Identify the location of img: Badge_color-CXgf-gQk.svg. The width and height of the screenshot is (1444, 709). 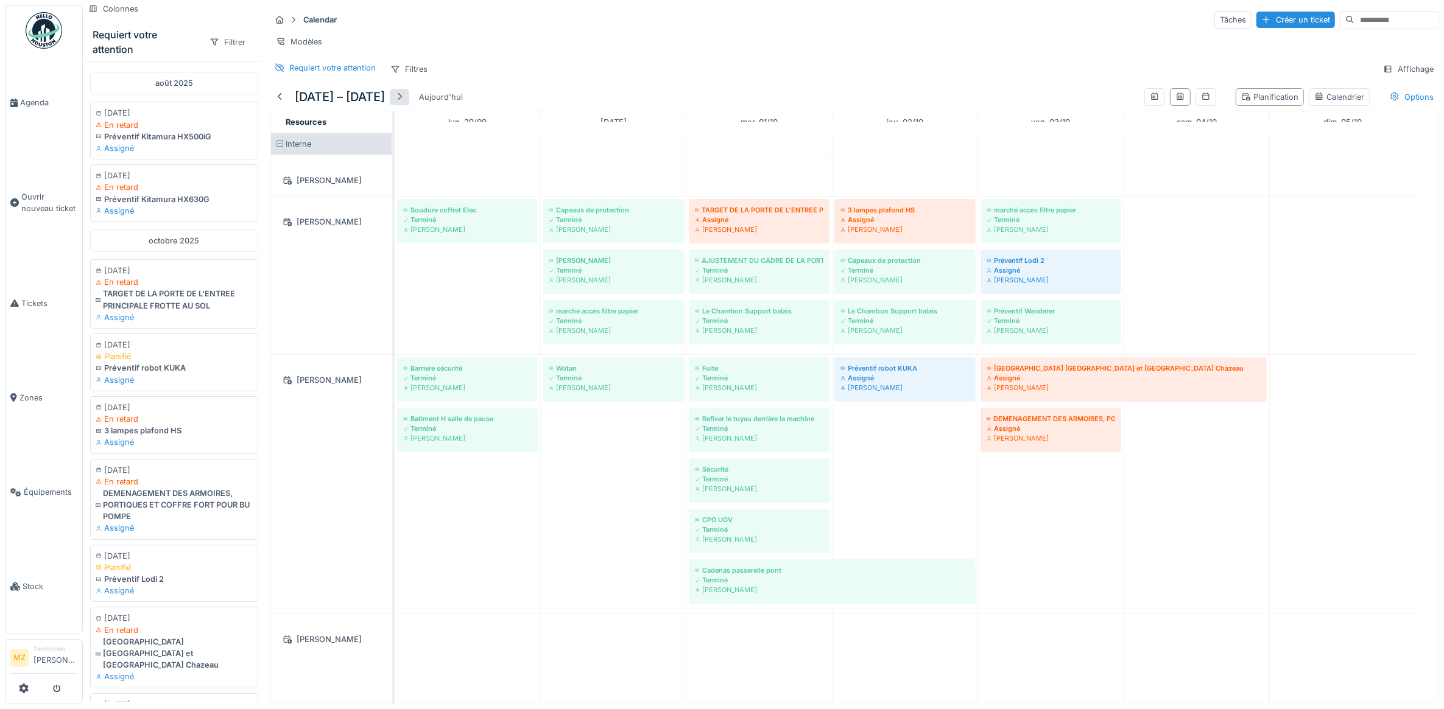
(44, 30).